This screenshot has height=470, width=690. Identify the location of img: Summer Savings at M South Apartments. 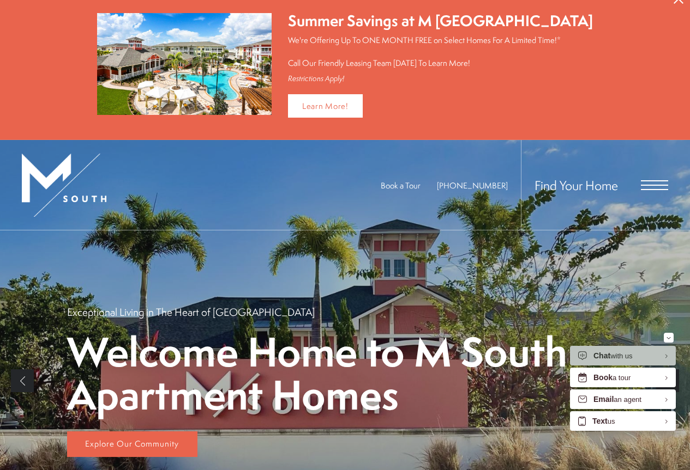
(184, 64).